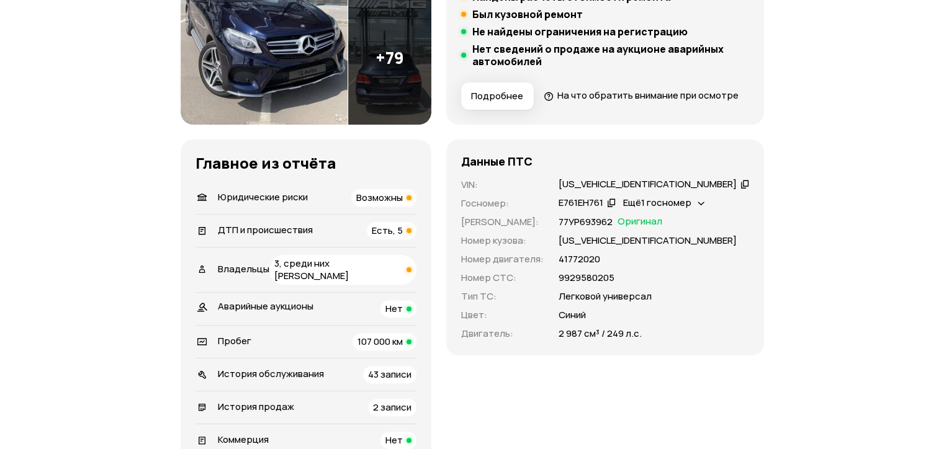  I want to click on p: 9929580205, so click(587, 278).